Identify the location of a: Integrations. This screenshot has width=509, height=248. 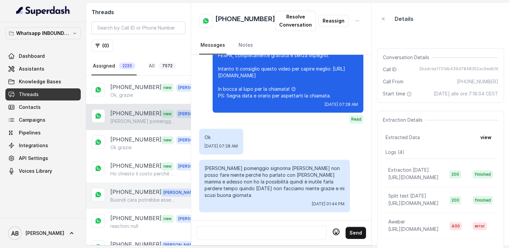
(43, 146).